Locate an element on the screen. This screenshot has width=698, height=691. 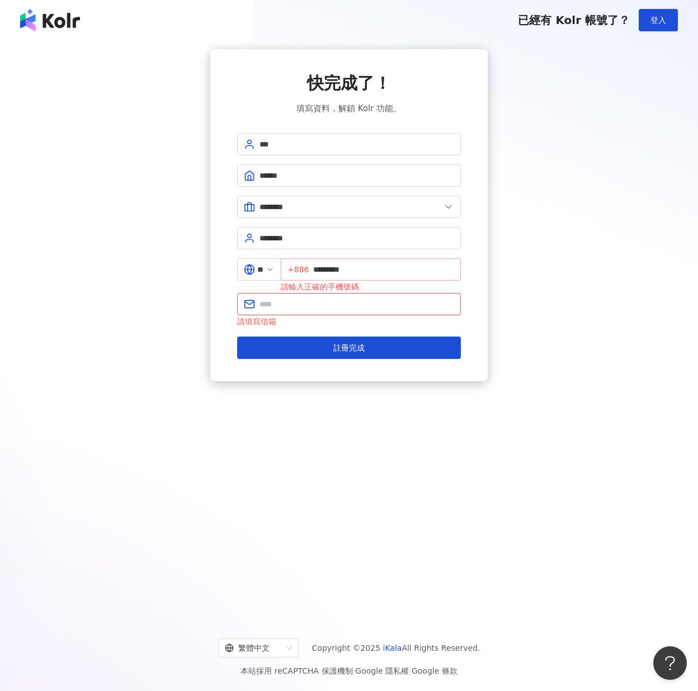
span: 本站採用 reCAPTCHA 保護機制 is located at coordinates (348, 671).